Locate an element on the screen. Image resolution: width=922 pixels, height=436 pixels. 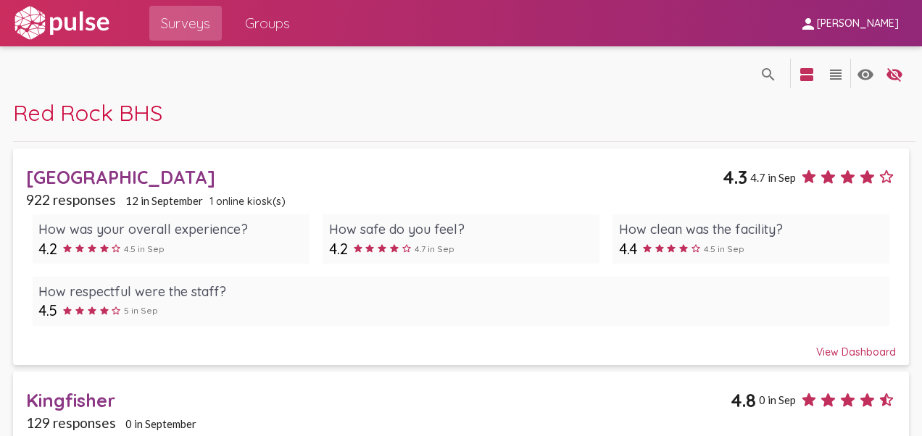
span: 5 in Sep is located at coordinates (141, 310).